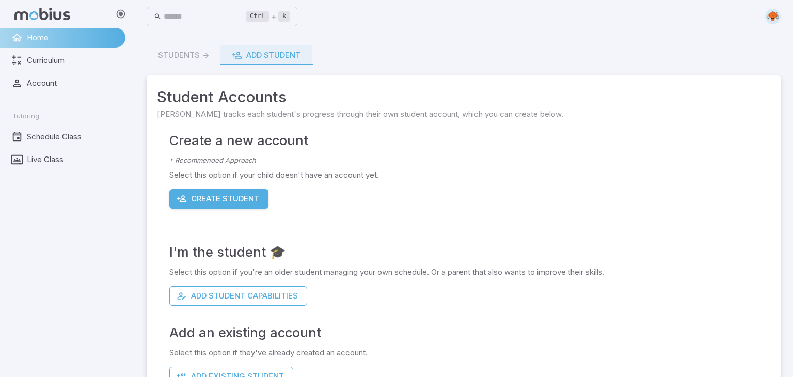 The image size is (793, 377). I want to click on button: Create Student, so click(219, 199).